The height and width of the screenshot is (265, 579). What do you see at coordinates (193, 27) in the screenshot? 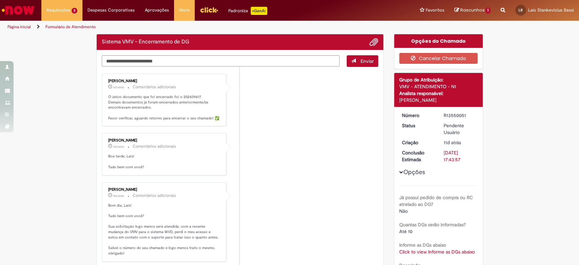
I see `ul: Trilhas de página` at bounding box center [193, 27].